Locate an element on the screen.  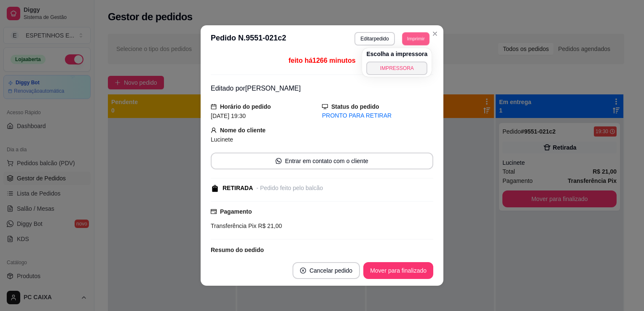
strong: Resumo do pedido is located at coordinates (237, 250).